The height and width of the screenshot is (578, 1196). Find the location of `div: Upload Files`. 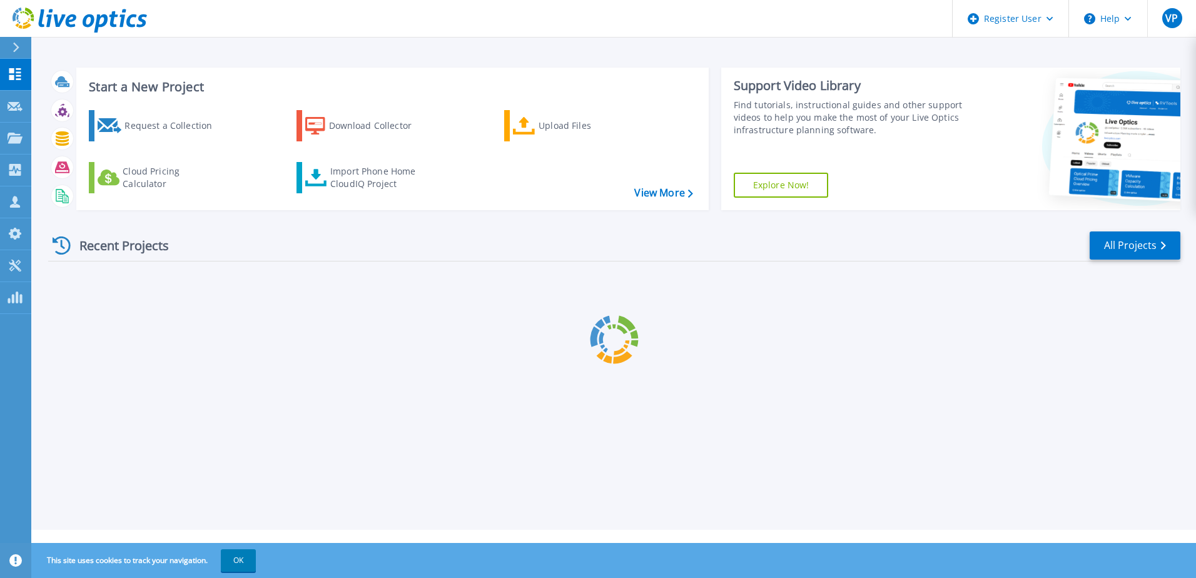

div: Upload Files is located at coordinates (589, 126).